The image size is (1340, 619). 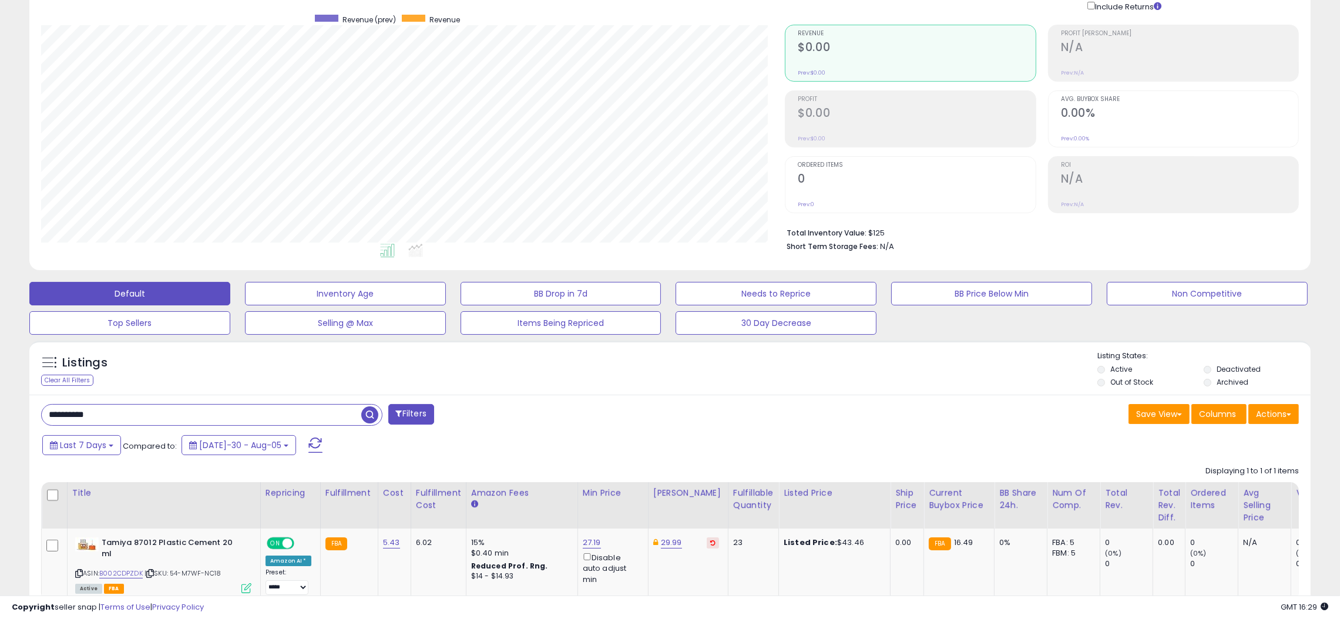 I want to click on div: Min Price, so click(x=613, y=493).